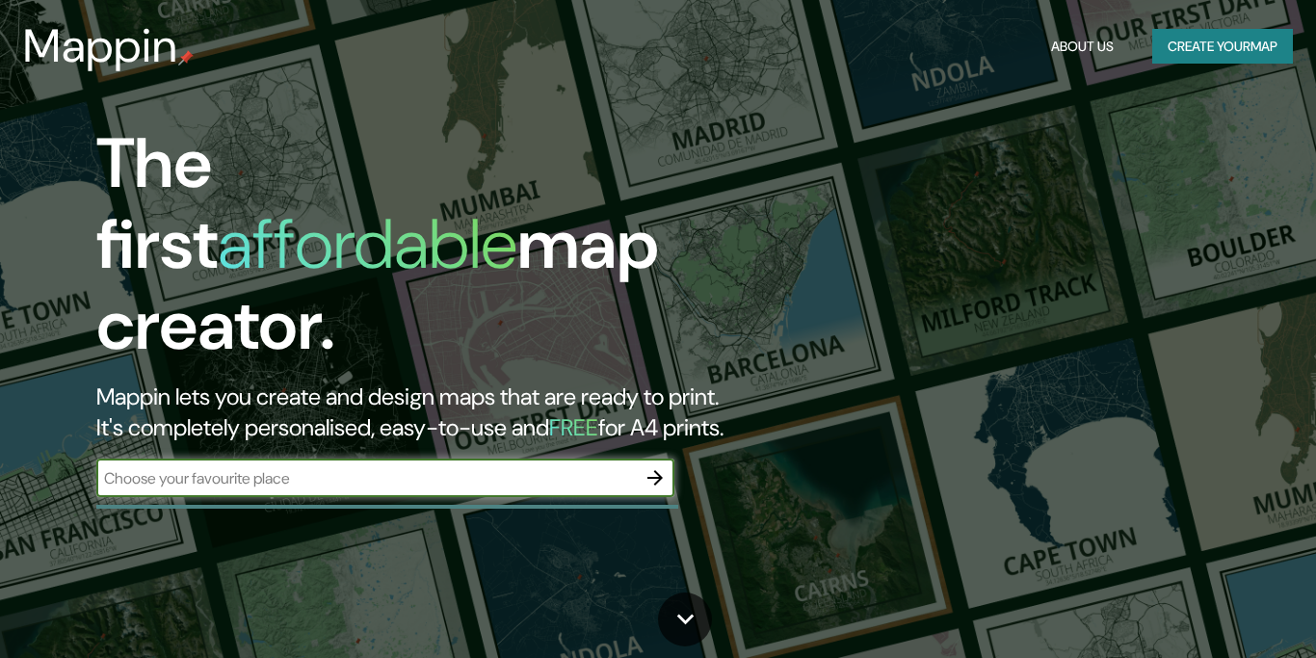  I want to click on h1: affordable, so click(367, 244).